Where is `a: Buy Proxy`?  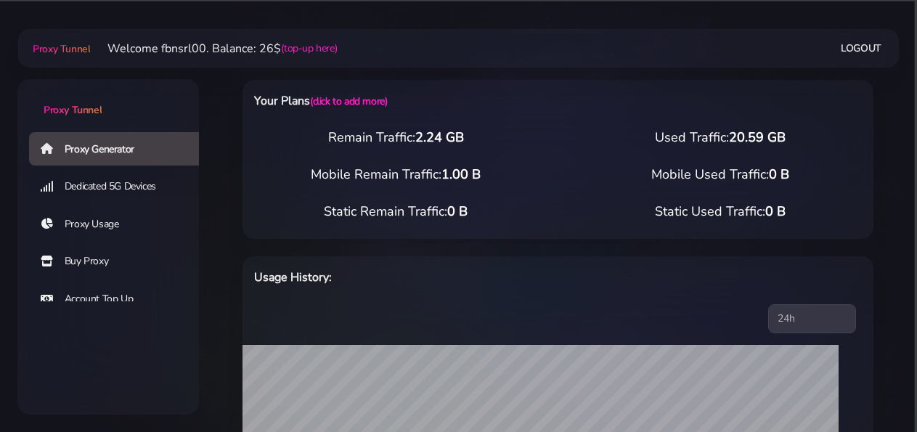
a: Buy Proxy is located at coordinates (120, 261).